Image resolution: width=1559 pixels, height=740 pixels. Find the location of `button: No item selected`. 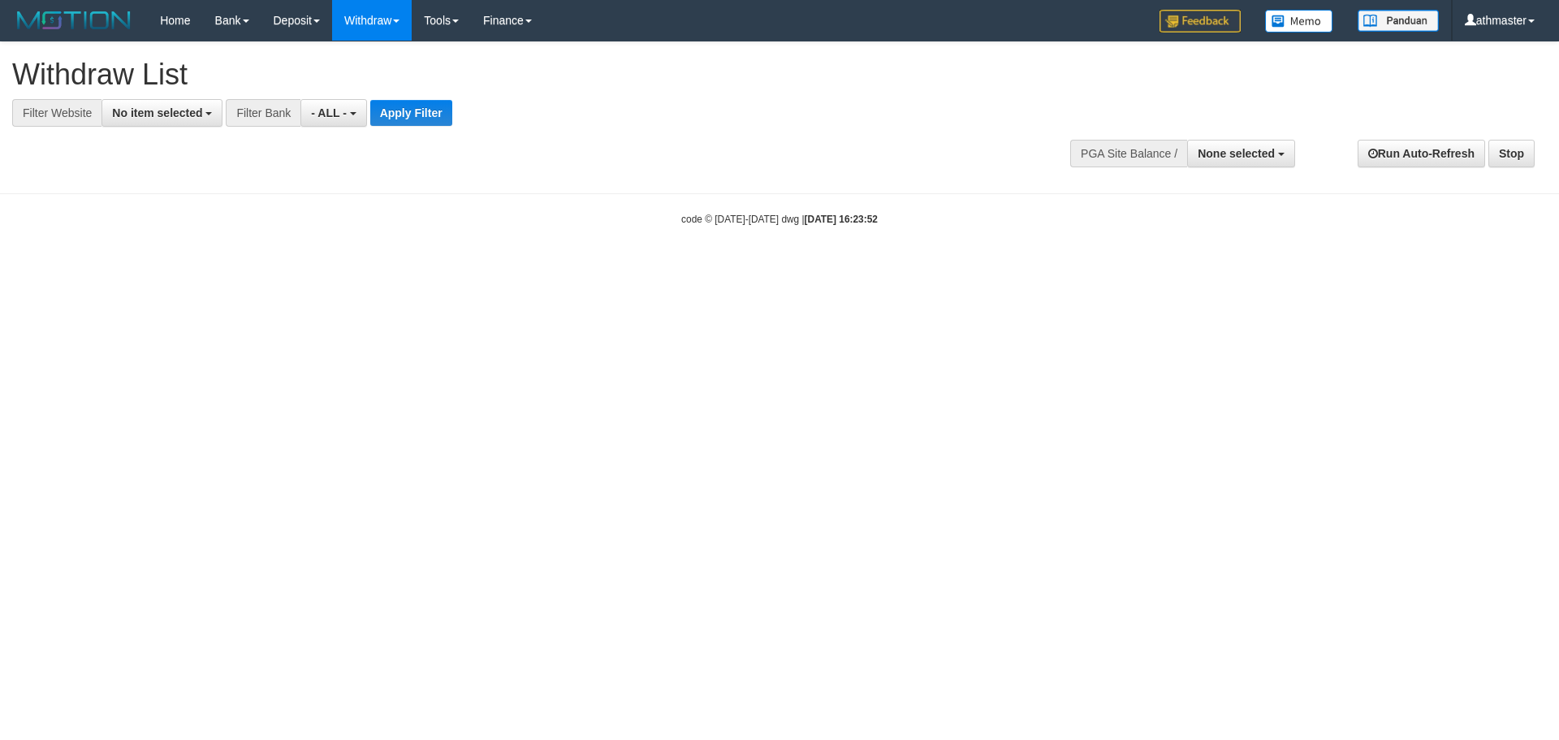

button: No item selected is located at coordinates (162, 113).